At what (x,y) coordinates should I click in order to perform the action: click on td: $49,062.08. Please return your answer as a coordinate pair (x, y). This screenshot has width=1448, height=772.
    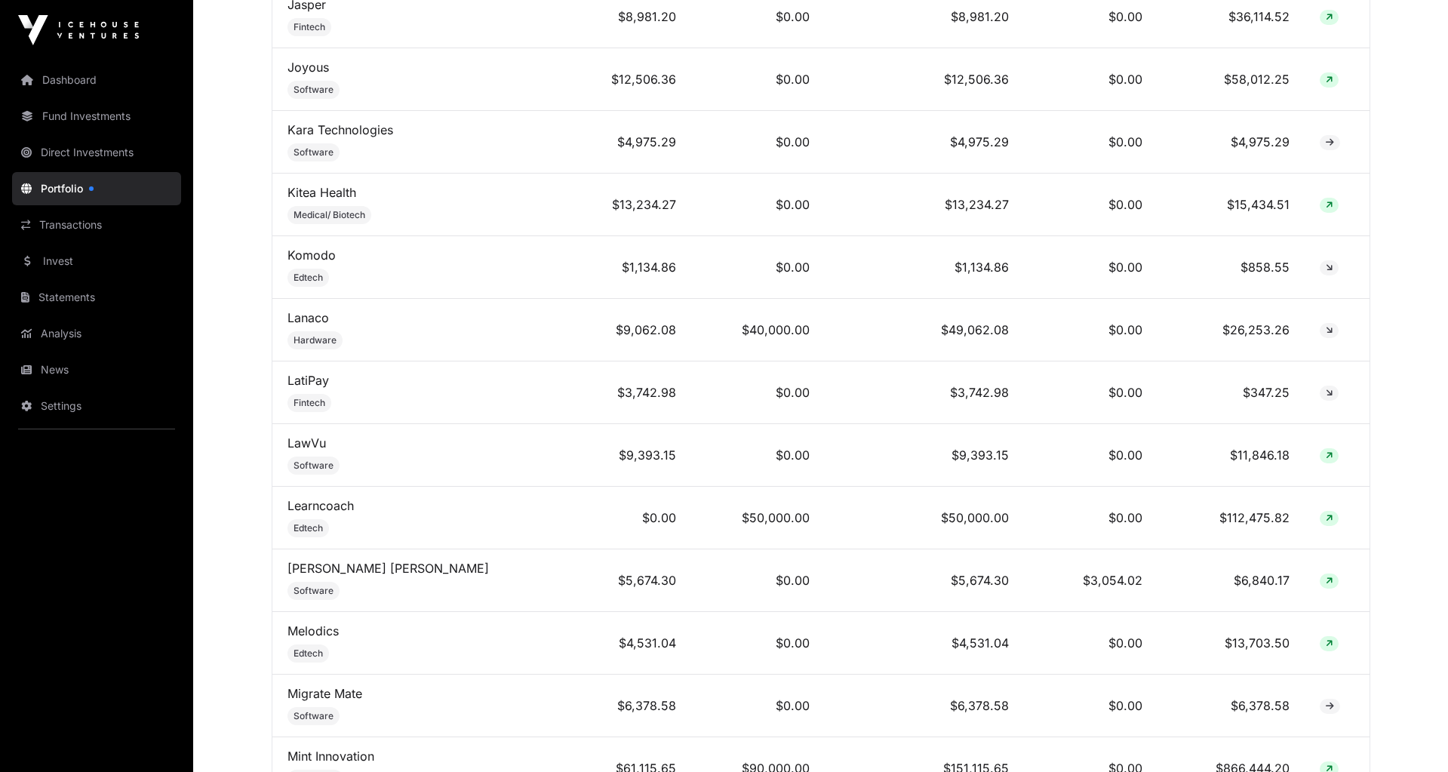
    Looking at the image, I should click on (925, 330).